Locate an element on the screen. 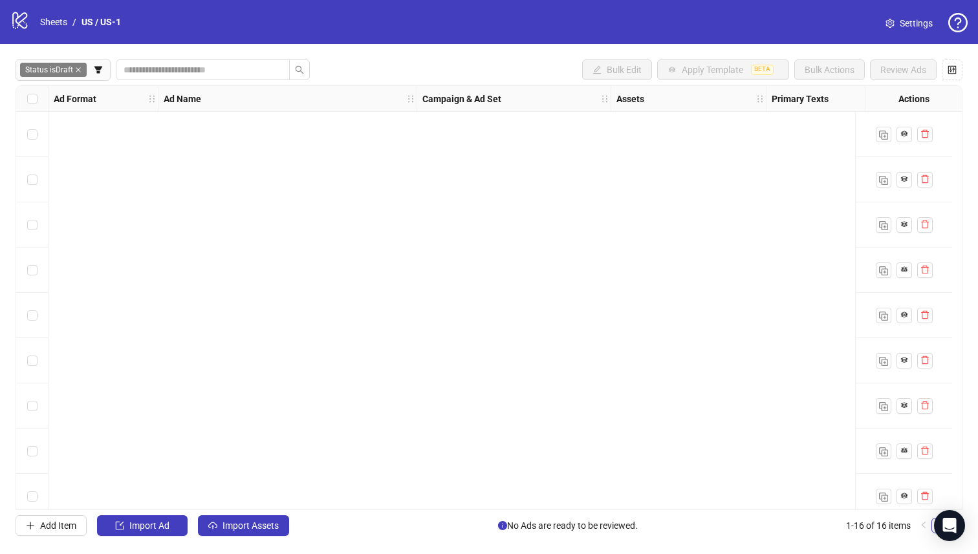 The width and height of the screenshot is (978, 554). div: Select row 9 is located at coordinates (32, 497).